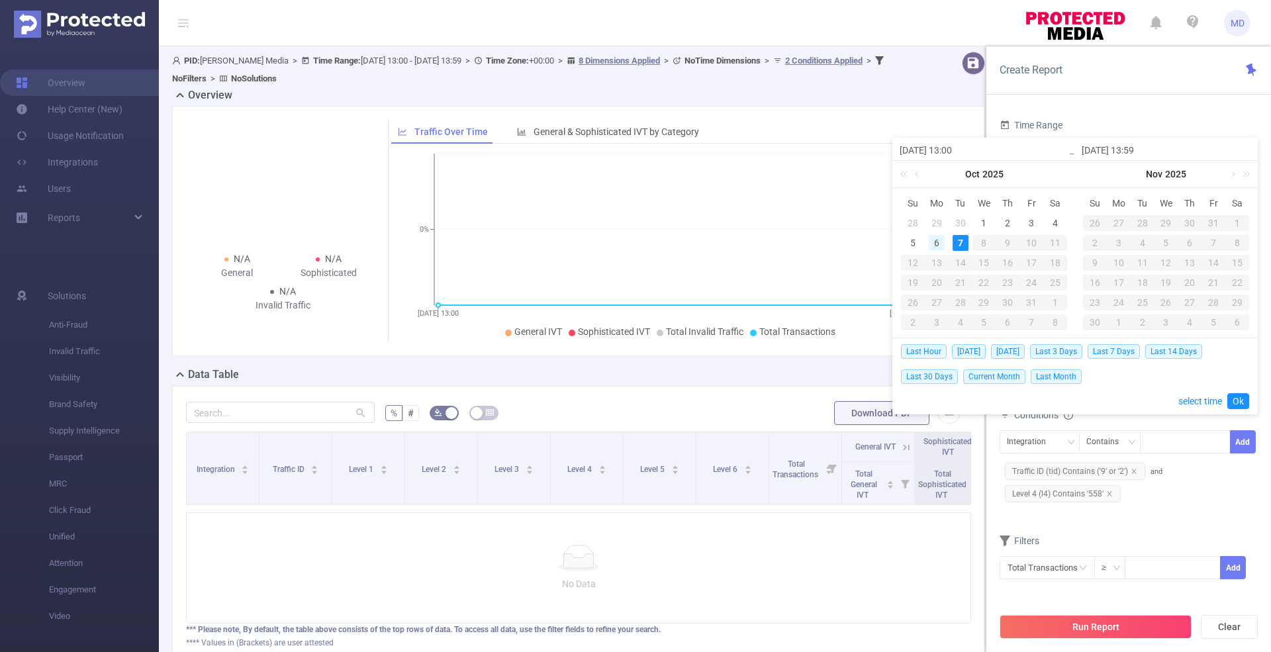 The width and height of the screenshot is (1271, 652). What do you see at coordinates (1118, 263) in the screenshot?
I see `div: 10` at bounding box center [1118, 263].